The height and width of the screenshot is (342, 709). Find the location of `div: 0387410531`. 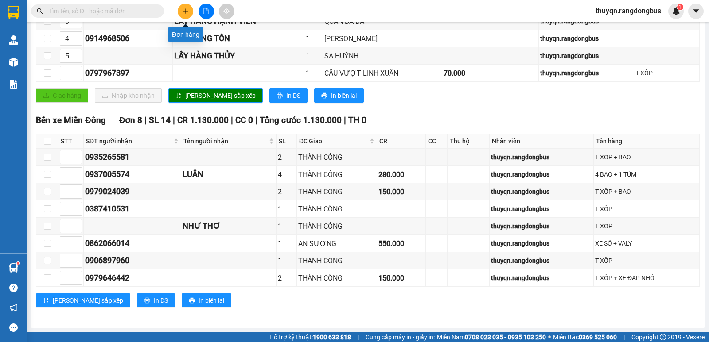

div: 0387410531 is located at coordinates (132, 209).